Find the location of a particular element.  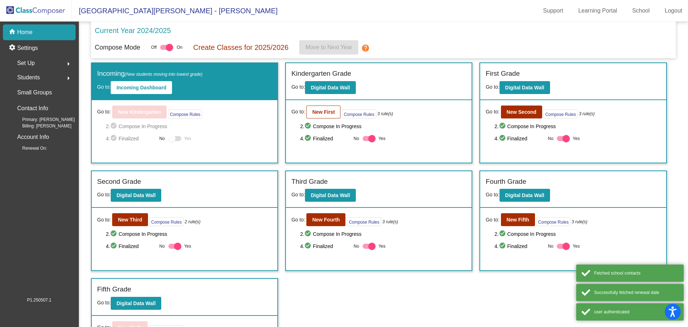

label: Fourth Grade is located at coordinates (506, 181).